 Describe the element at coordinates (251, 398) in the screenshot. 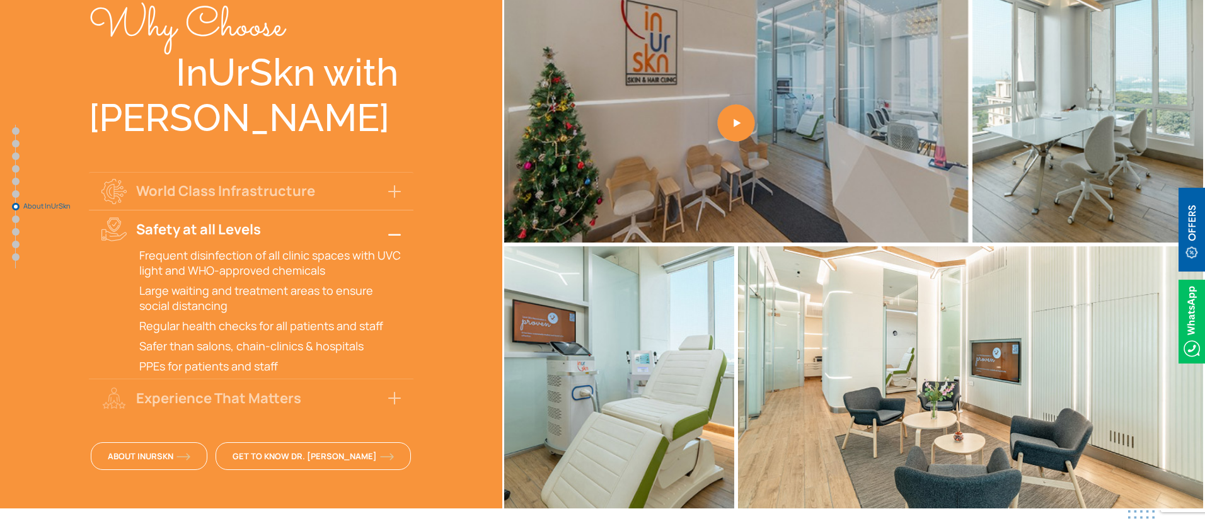

I see `button: Experience That Matters` at that location.